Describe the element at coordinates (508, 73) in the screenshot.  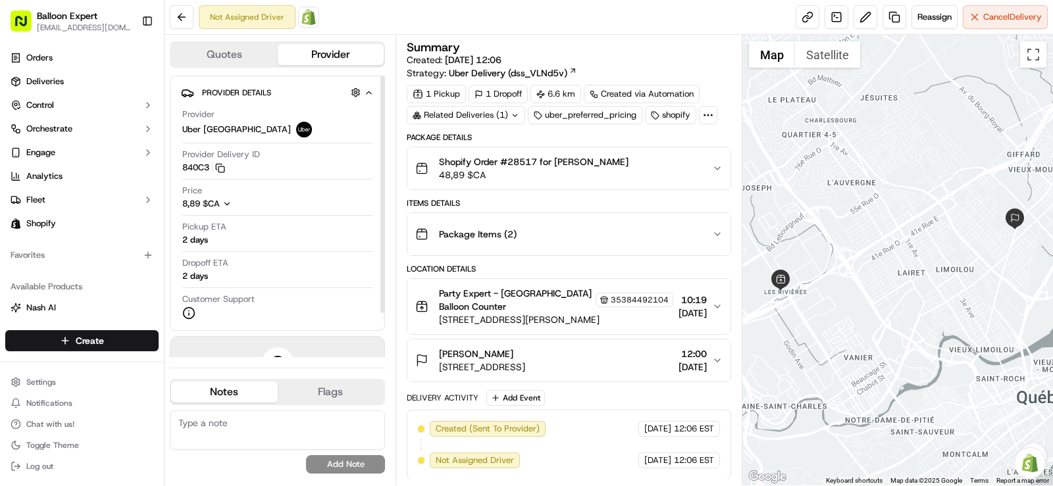
I see `span: Uber Delivery (dss_VLNd5v)` at that location.